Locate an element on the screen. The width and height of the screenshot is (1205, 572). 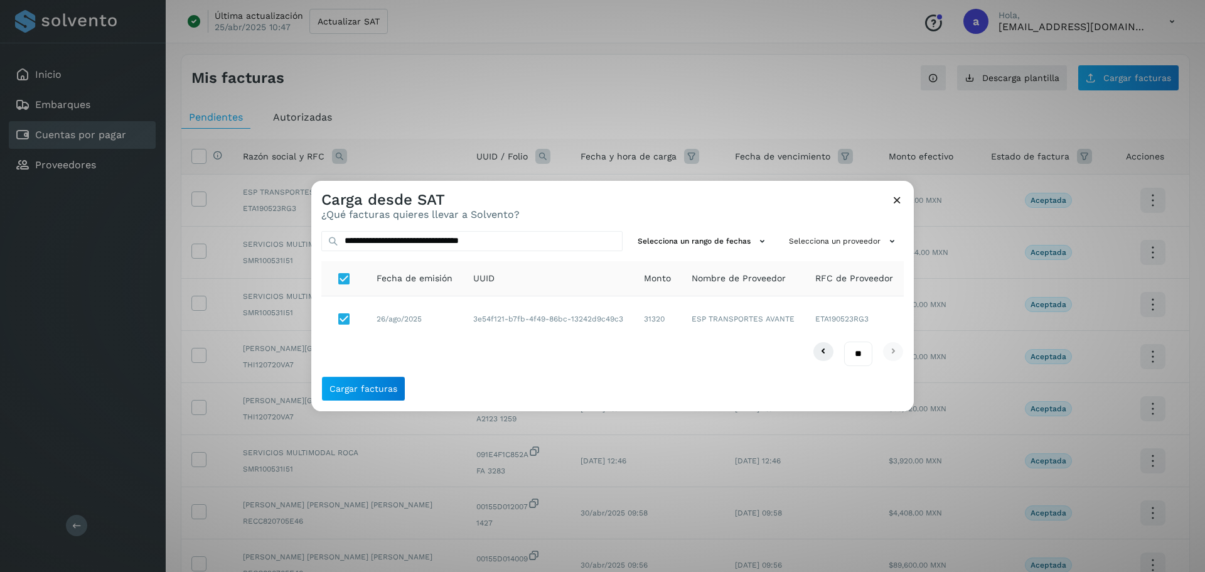
h3: Carga desde SAT is located at coordinates (420, 200).